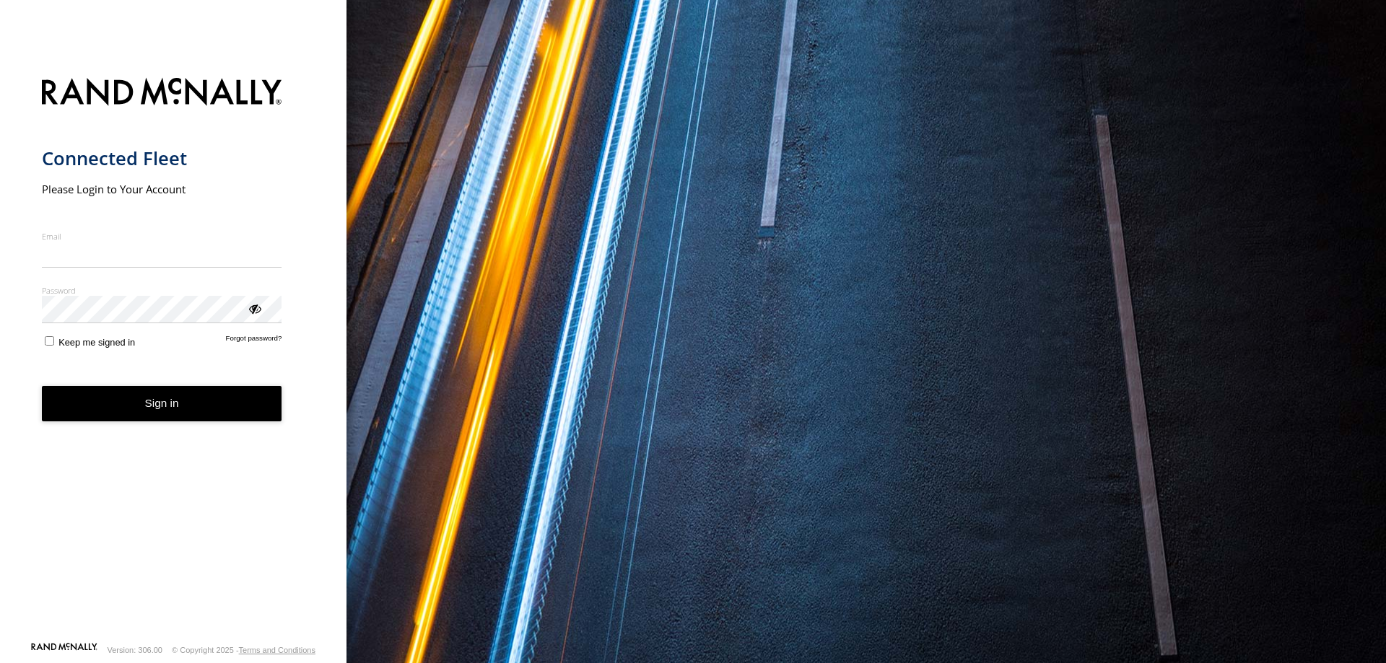 This screenshot has height=663, width=1386. I want to click on div: Version: 306.00, so click(135, 650).